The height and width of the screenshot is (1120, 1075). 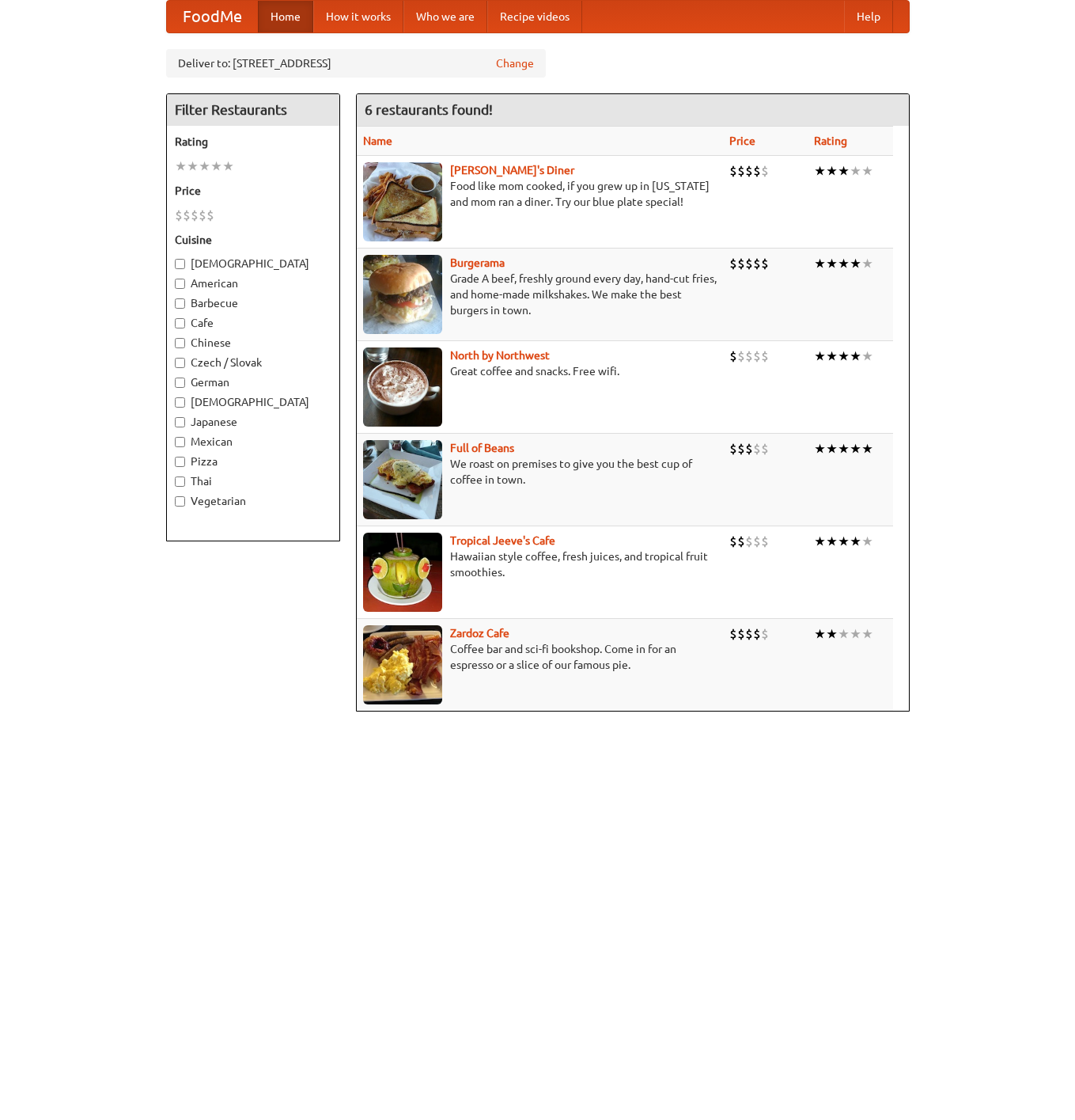 What do you see at coordinates (179, 501) in the screenshot?
I see `input: Vegetarian` at bounding box center [179, 501].